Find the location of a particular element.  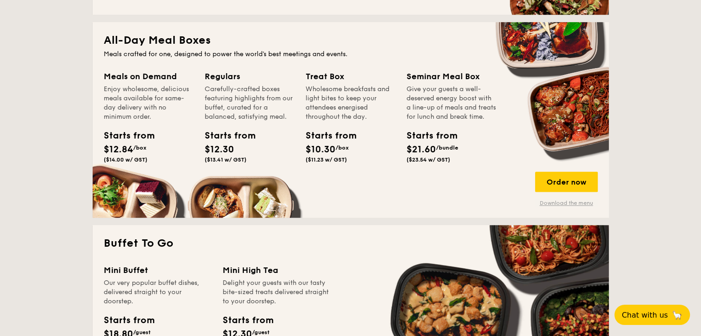

div: Delight your guests with our tasty bite-sized treats delivered straight to your doorstep. is located at coordinates (276, 293).